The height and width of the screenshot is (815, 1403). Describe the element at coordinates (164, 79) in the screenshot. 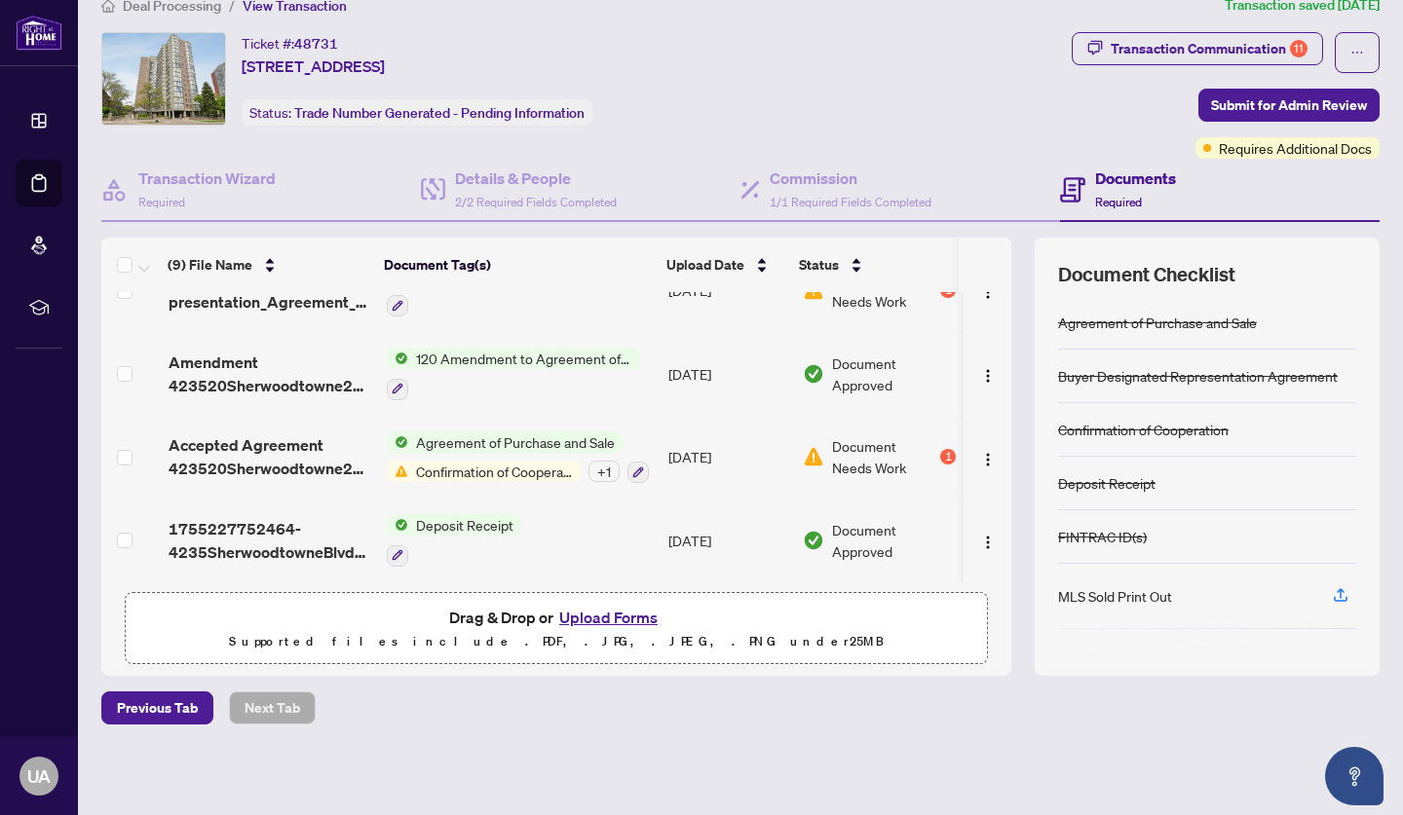

I see `img: IMG-W12172486_1.jpg` at that location.